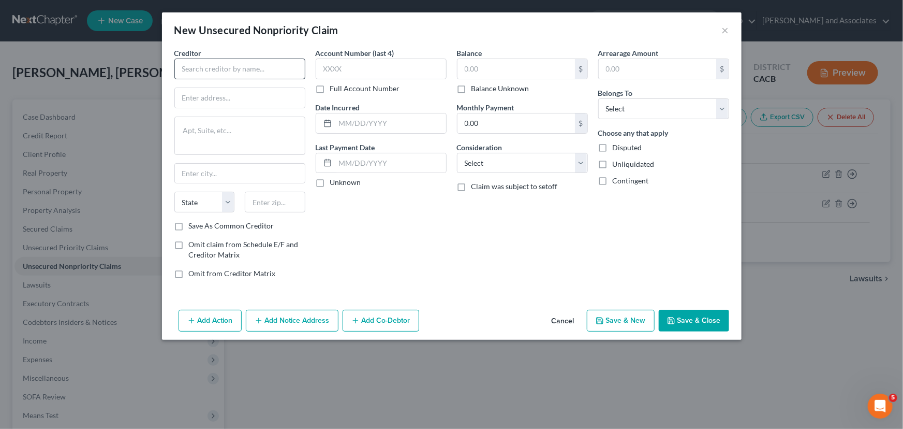 This screenshot has width=903, height=429. I want to click on input: Search creditor by name..., so click(240, 69).